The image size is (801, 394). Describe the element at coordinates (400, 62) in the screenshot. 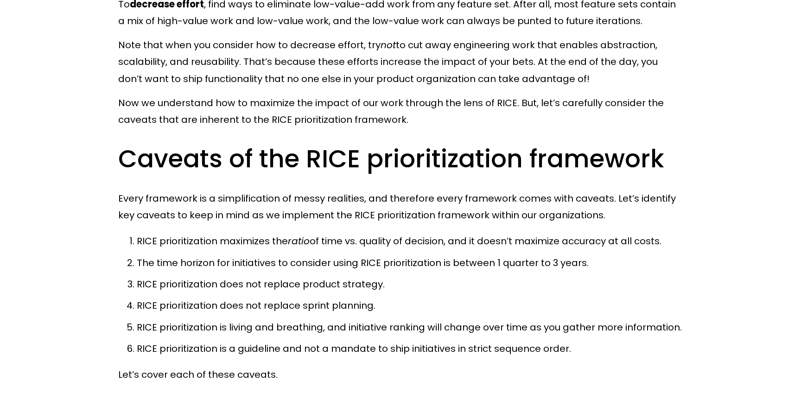

I see `p: Note that when you consider how to decrease effort, try to cut away engineering work that enables...` at that location.